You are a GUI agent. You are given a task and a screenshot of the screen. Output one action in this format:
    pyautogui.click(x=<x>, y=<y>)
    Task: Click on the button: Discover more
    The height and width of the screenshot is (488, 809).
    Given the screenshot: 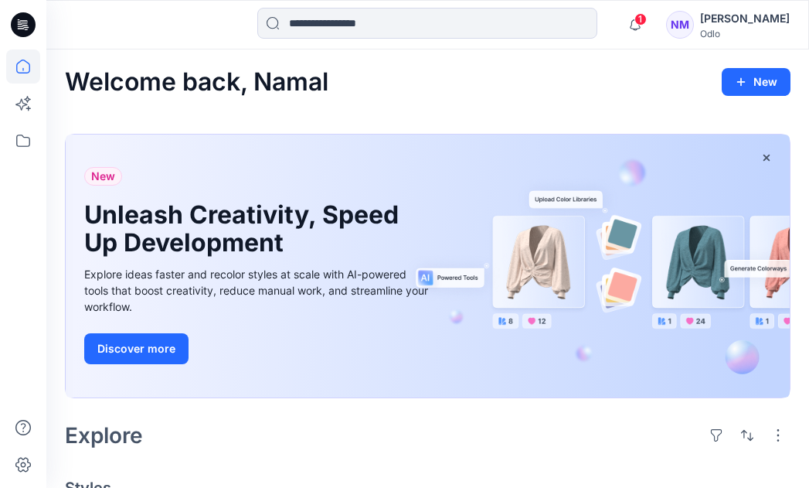 What is the action you would take?
    pyautogui.click(x=136, y=349)
    